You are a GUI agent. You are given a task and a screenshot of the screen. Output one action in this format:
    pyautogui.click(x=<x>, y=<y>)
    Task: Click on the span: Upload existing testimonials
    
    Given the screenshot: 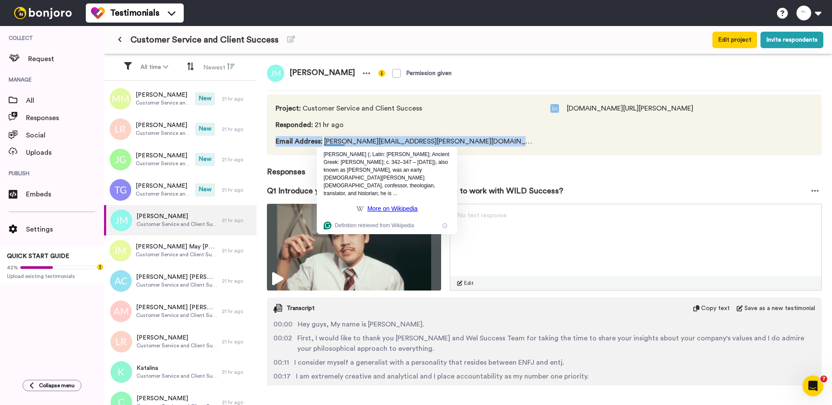 What is the action you would take?
    pyautogui.click(x=52, y=276)
    